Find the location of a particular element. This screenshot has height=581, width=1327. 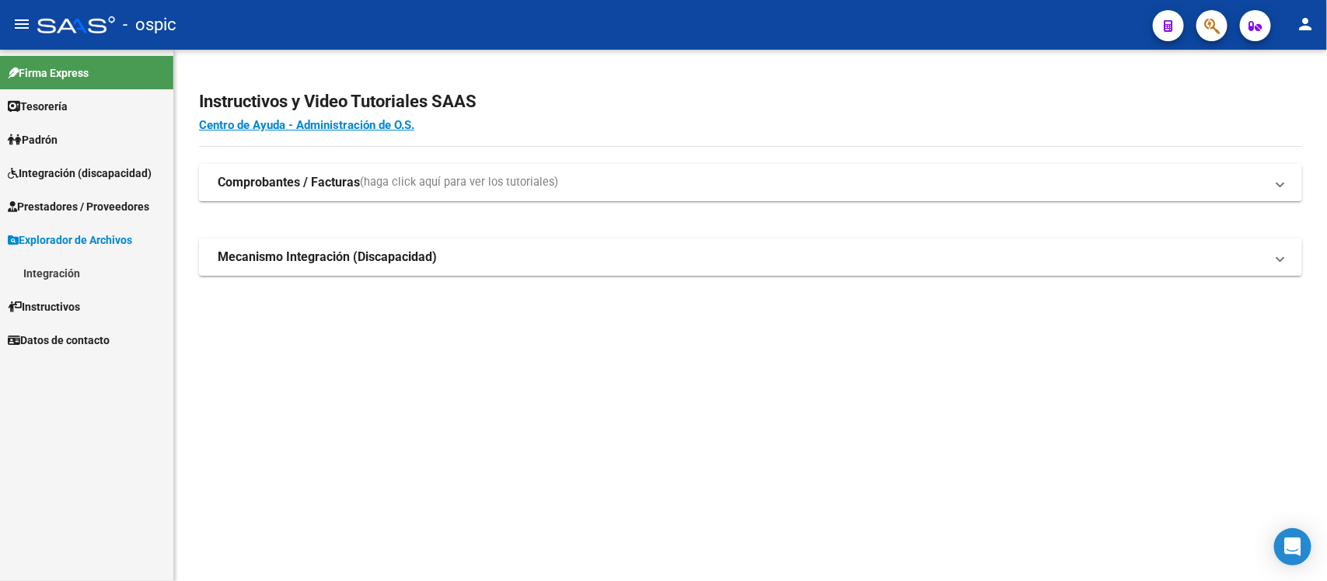

mat-expansion-panel-header: Comprobantes / Facturas(haga click aquí para ver los tutoriales) is located at coordinates (750, 183).